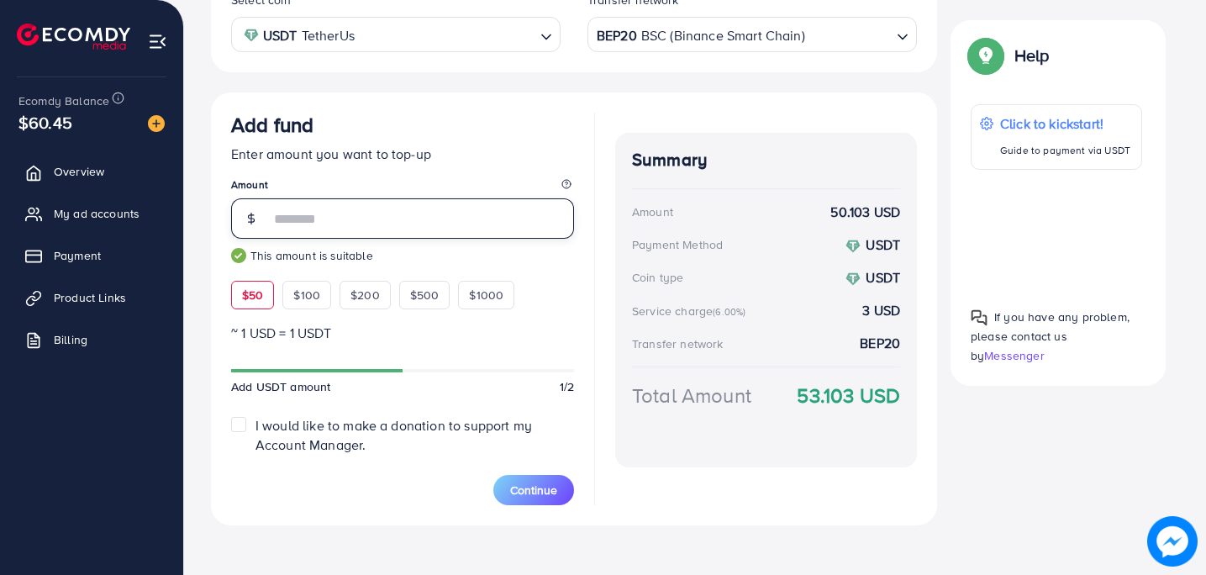  What do you see at coordinates (92, 213) in the screenshot?
I see `a: My ad accounts` at bounding box center [92, 213].